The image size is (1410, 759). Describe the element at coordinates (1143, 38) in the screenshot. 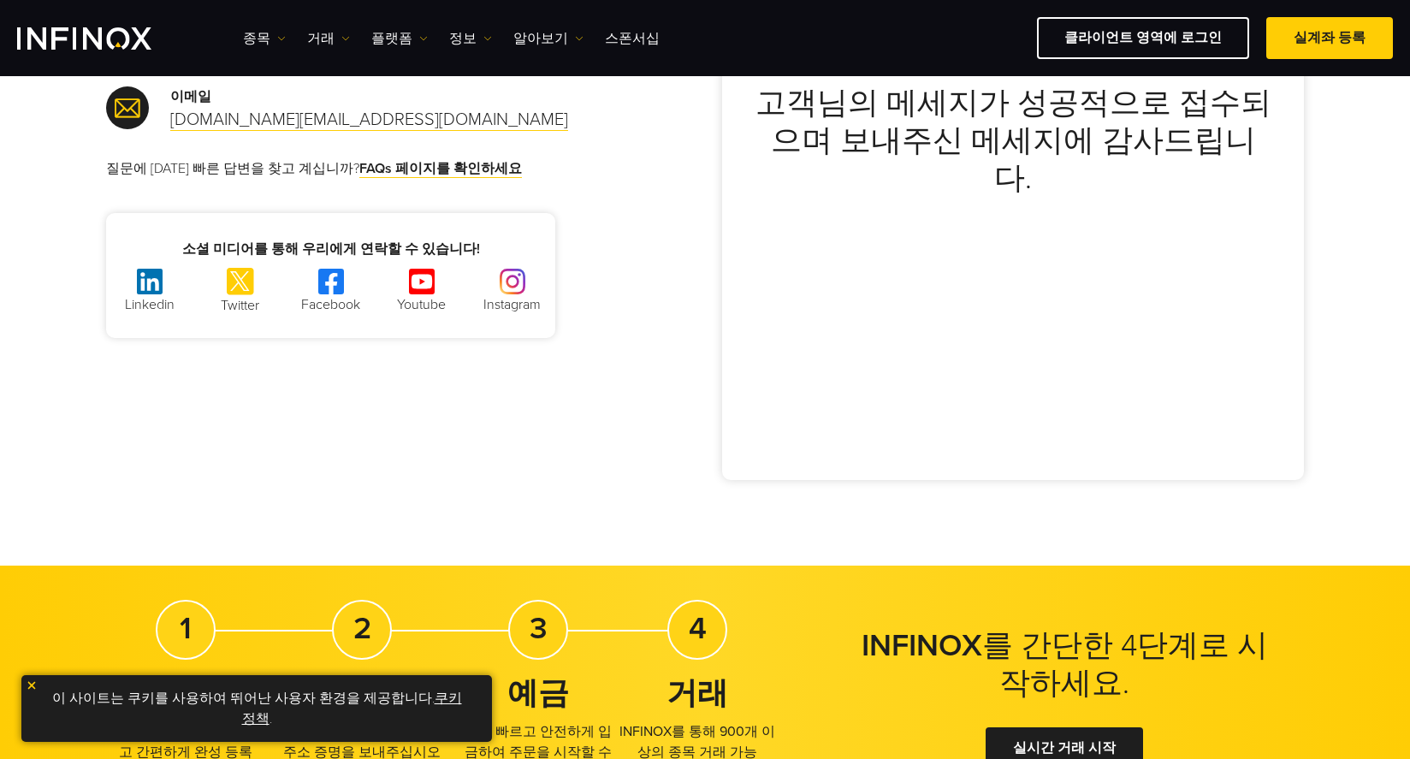

I see `a: 클라이언트 영역에 로그인` at that location.